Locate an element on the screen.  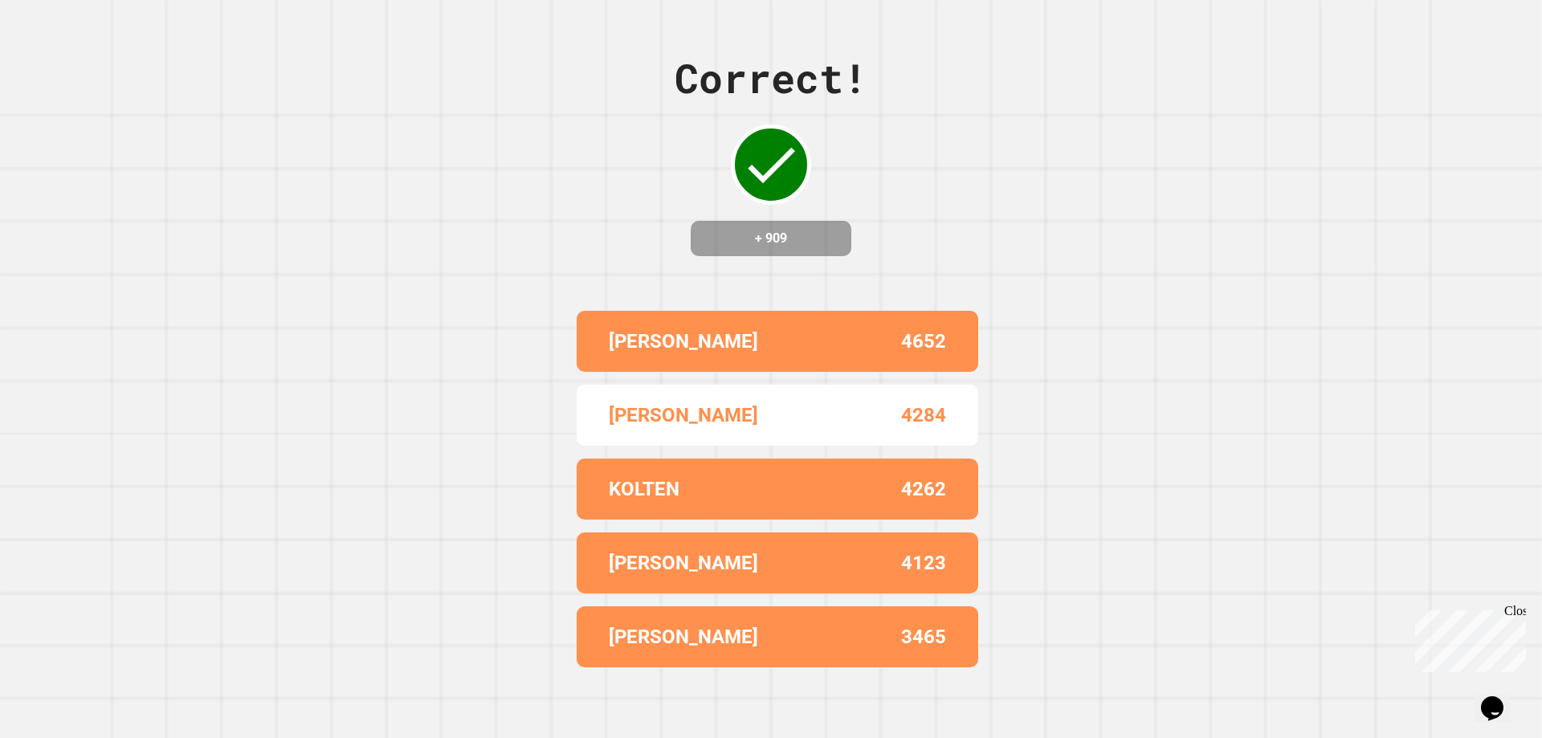
div: Chat with us now!Close is located at coordinates (59, 54).